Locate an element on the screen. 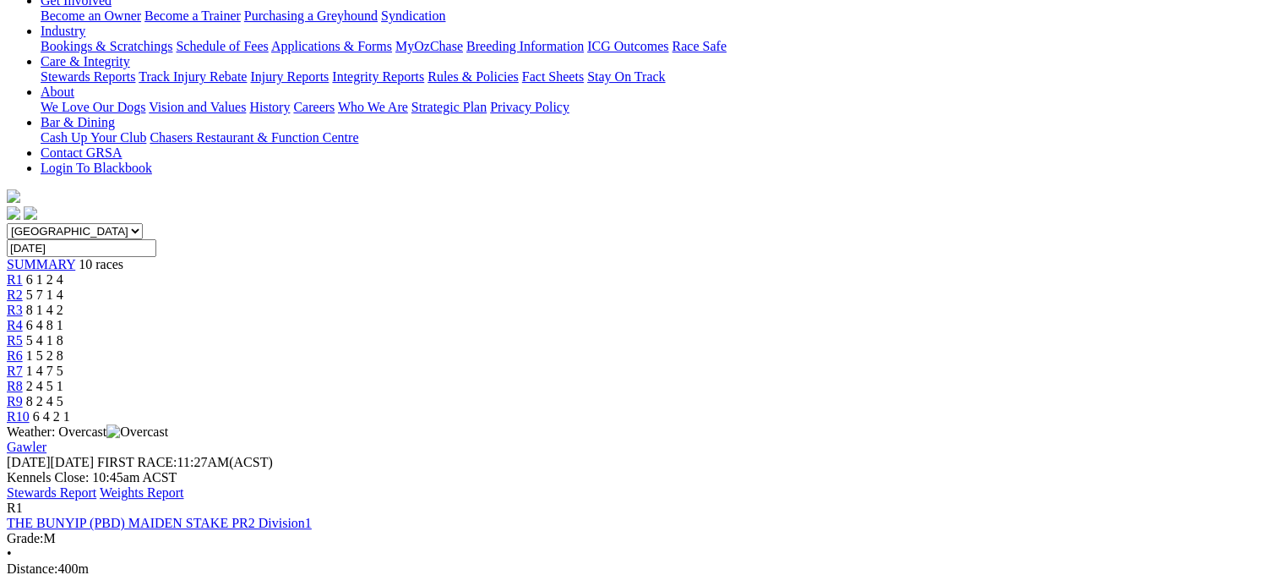  a: About is located at coordinates (57, 91).